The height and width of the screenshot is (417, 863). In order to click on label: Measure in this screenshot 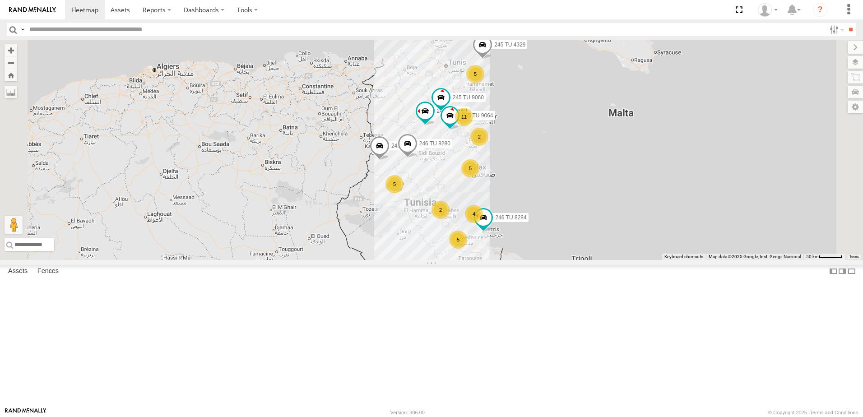, I will do `click(11, 92)`.